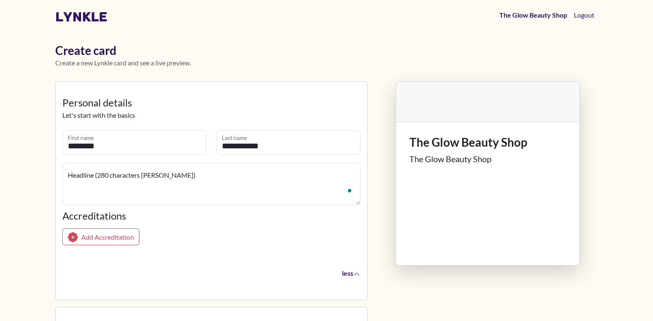  Describe the element at coordinates (81, 17) in the screenshot. I see `a: lynkle` at that location.